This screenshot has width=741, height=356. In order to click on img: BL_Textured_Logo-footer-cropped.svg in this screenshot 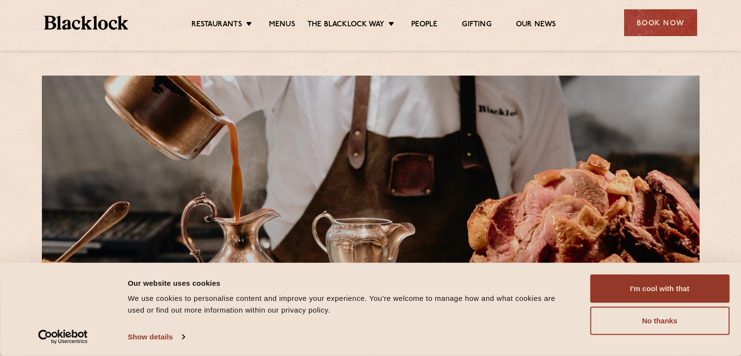, I will do `click(86, 22)`.